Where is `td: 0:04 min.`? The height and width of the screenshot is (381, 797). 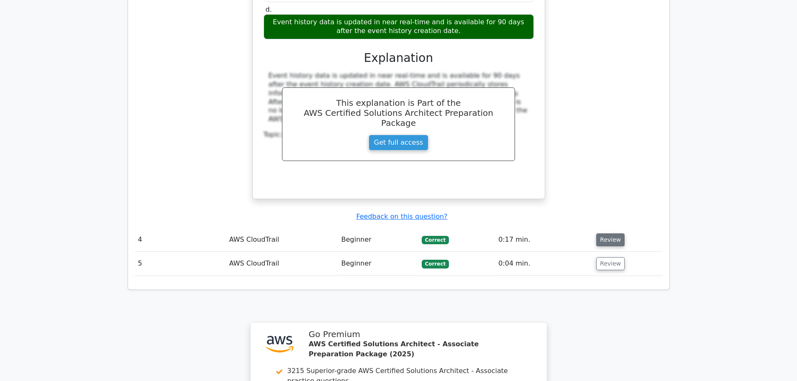
td: 0:04 min. is located at coordinates (544, 263).